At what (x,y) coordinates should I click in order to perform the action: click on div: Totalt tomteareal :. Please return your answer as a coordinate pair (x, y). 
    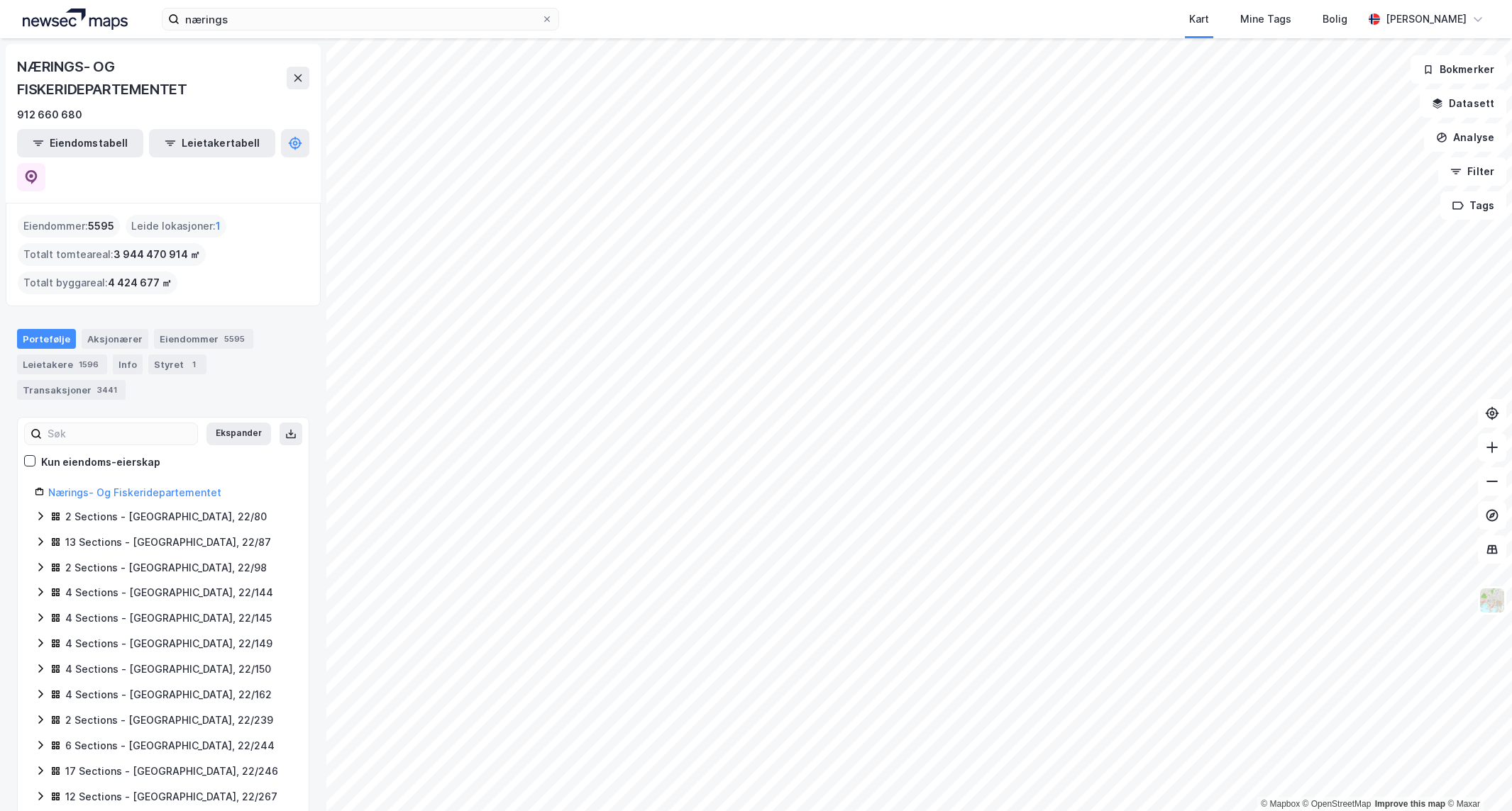
    Looking at the image, I should click on (111, 255).